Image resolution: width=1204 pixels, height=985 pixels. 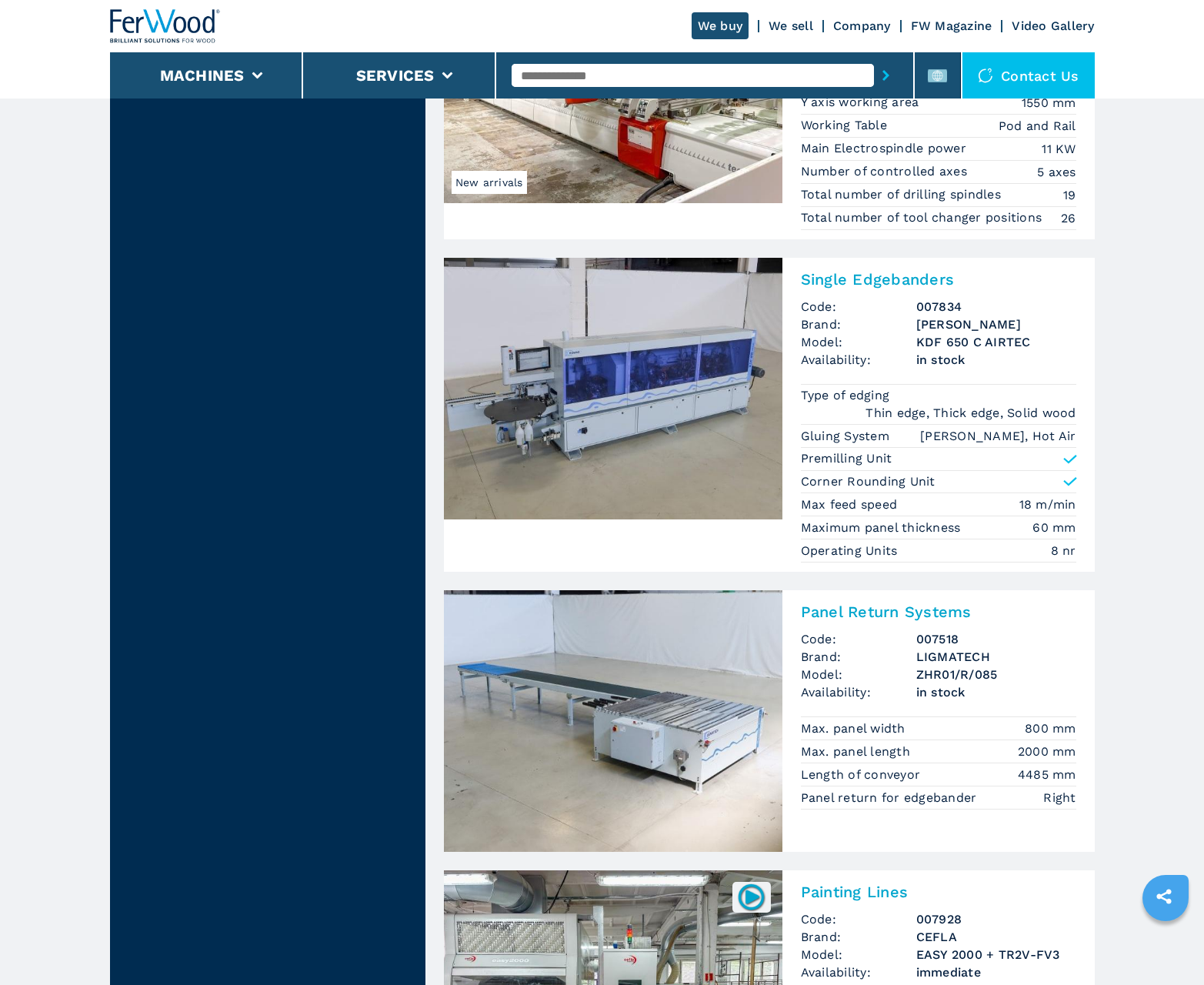 I want to click on p: Total number of tool changer positions, so click(x=923, y=218).